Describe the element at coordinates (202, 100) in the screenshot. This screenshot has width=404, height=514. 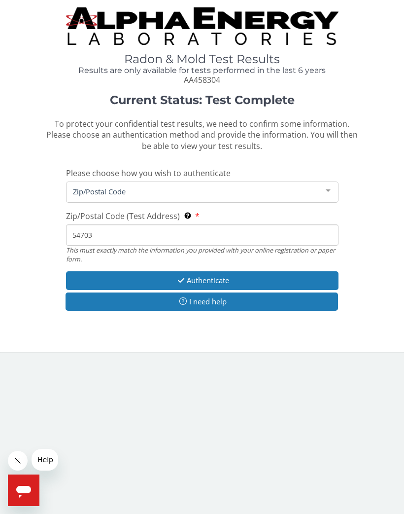
I see `strong: Current Status: Test Complete` at that location.